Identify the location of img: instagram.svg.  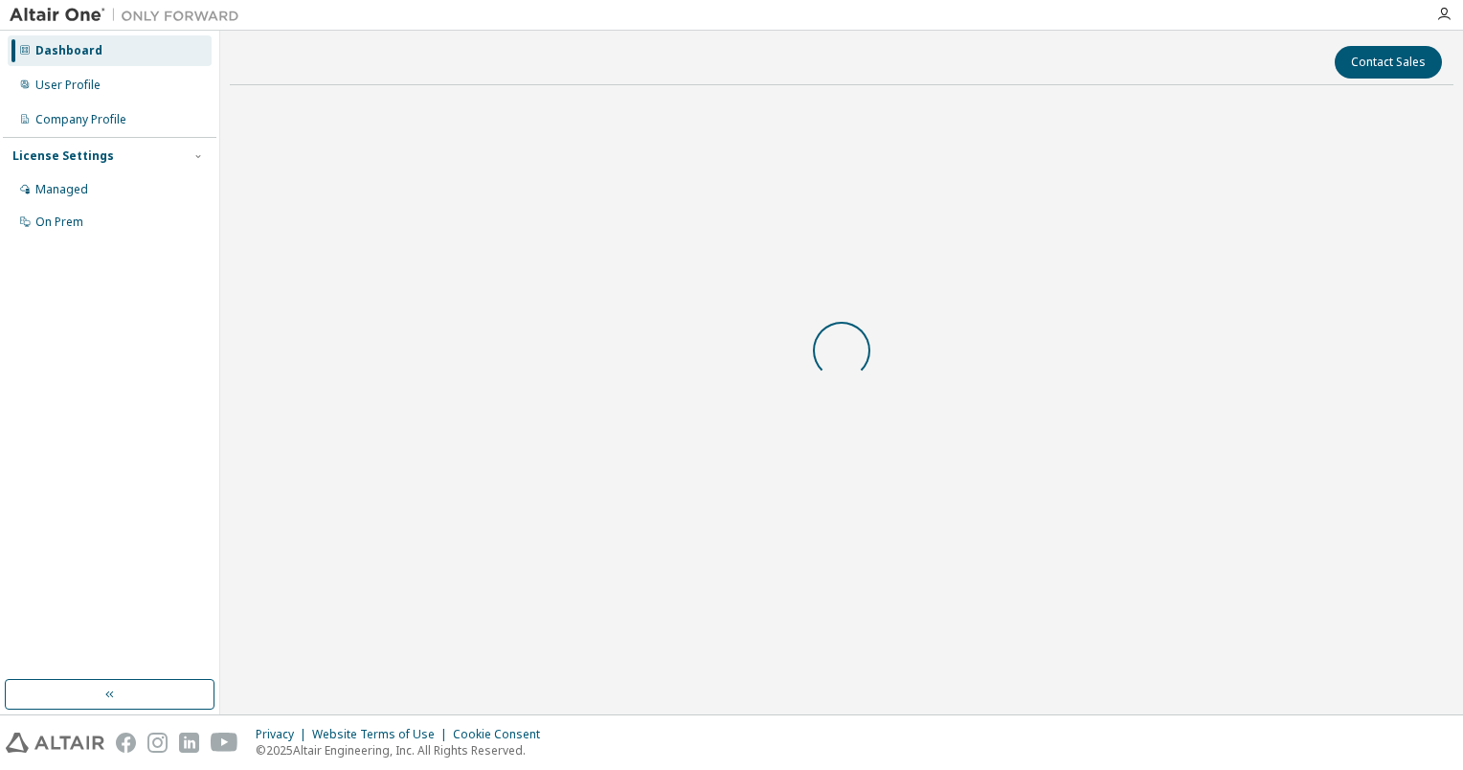
(157, 742).